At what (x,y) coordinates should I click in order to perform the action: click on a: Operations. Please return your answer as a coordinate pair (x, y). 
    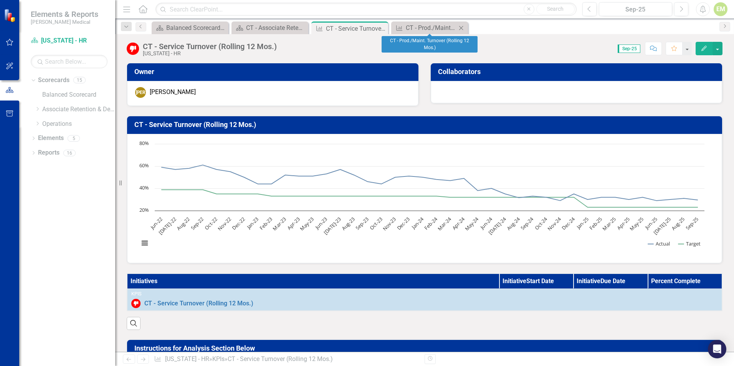
    Looking at the image, I should click on (79, 124).